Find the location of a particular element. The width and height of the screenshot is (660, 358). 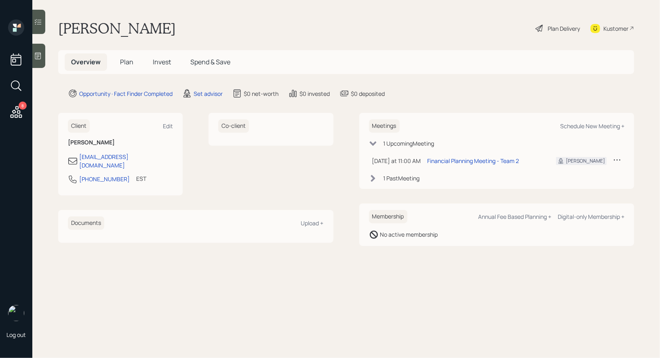

h6: Membership is located at coordinates (388, 216).